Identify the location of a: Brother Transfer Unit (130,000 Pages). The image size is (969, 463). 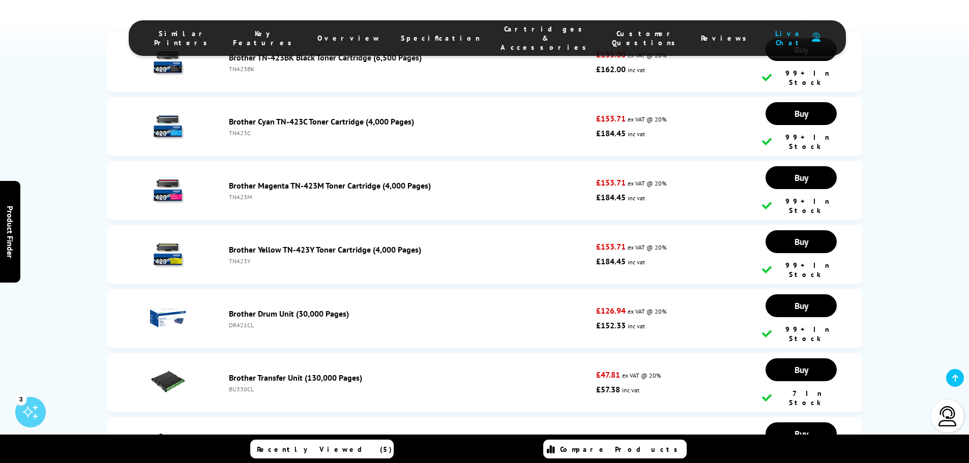
(295, 378).